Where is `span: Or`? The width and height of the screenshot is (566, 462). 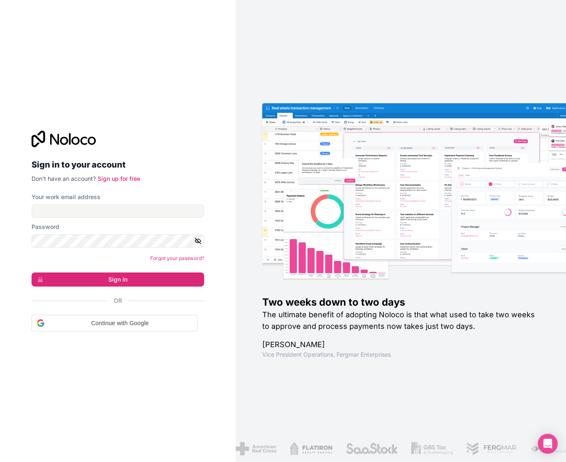 span: Or is located at coordinates (118, 301).